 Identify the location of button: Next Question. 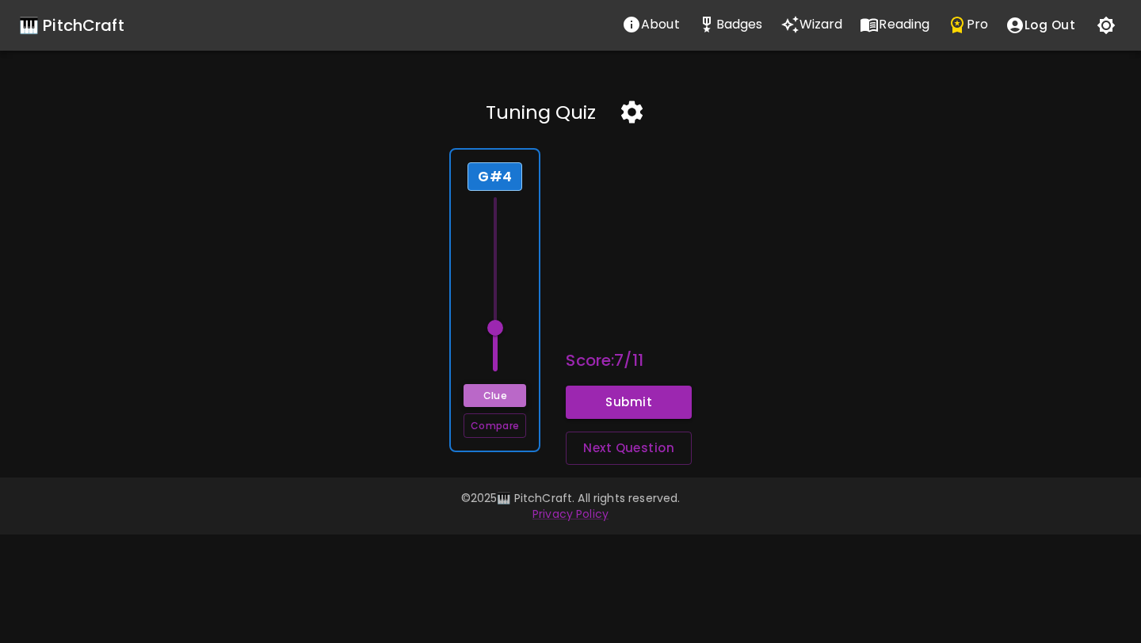
(628, 448).